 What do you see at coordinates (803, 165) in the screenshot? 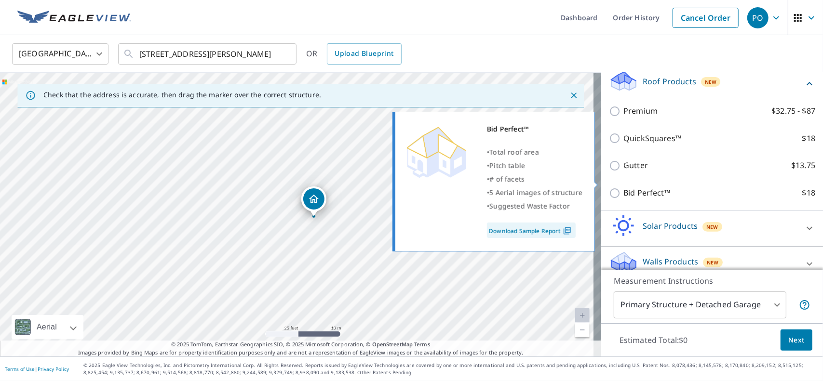
I see `p: $13.75` at bounding box center [803, 165].